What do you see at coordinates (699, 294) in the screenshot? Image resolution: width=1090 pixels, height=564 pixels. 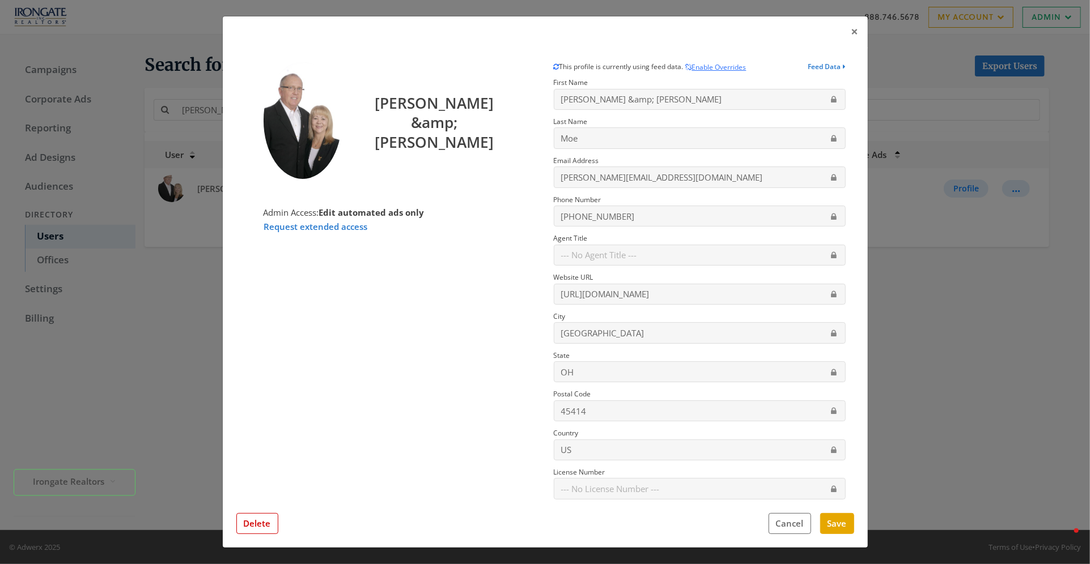 I see `input: Website URL` at bounding box center [699, 294].